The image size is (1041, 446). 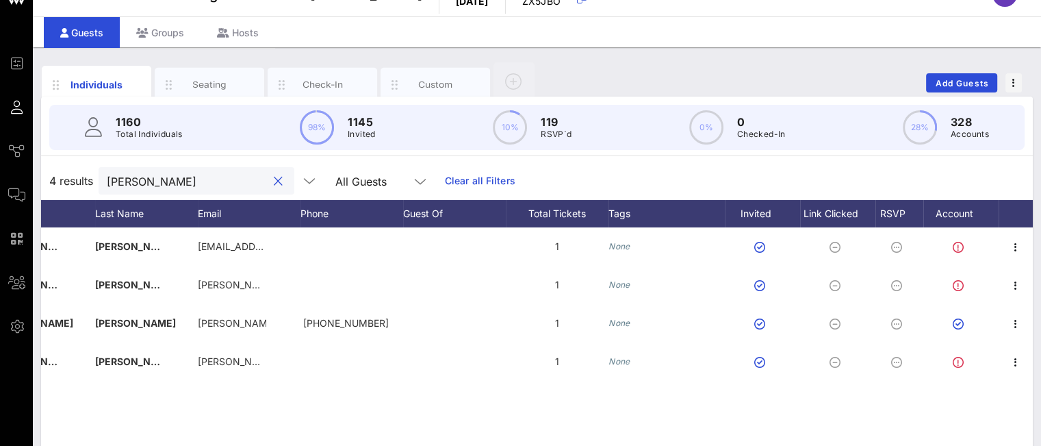 I want to click on p: 1145, so click(x=361, y=122).